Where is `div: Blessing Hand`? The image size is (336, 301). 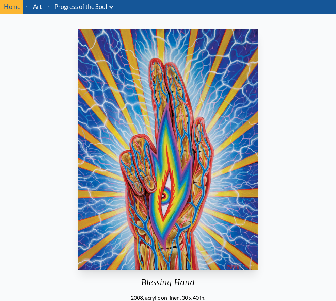 div: Blessing Hand is located at coordinates (168, 285).